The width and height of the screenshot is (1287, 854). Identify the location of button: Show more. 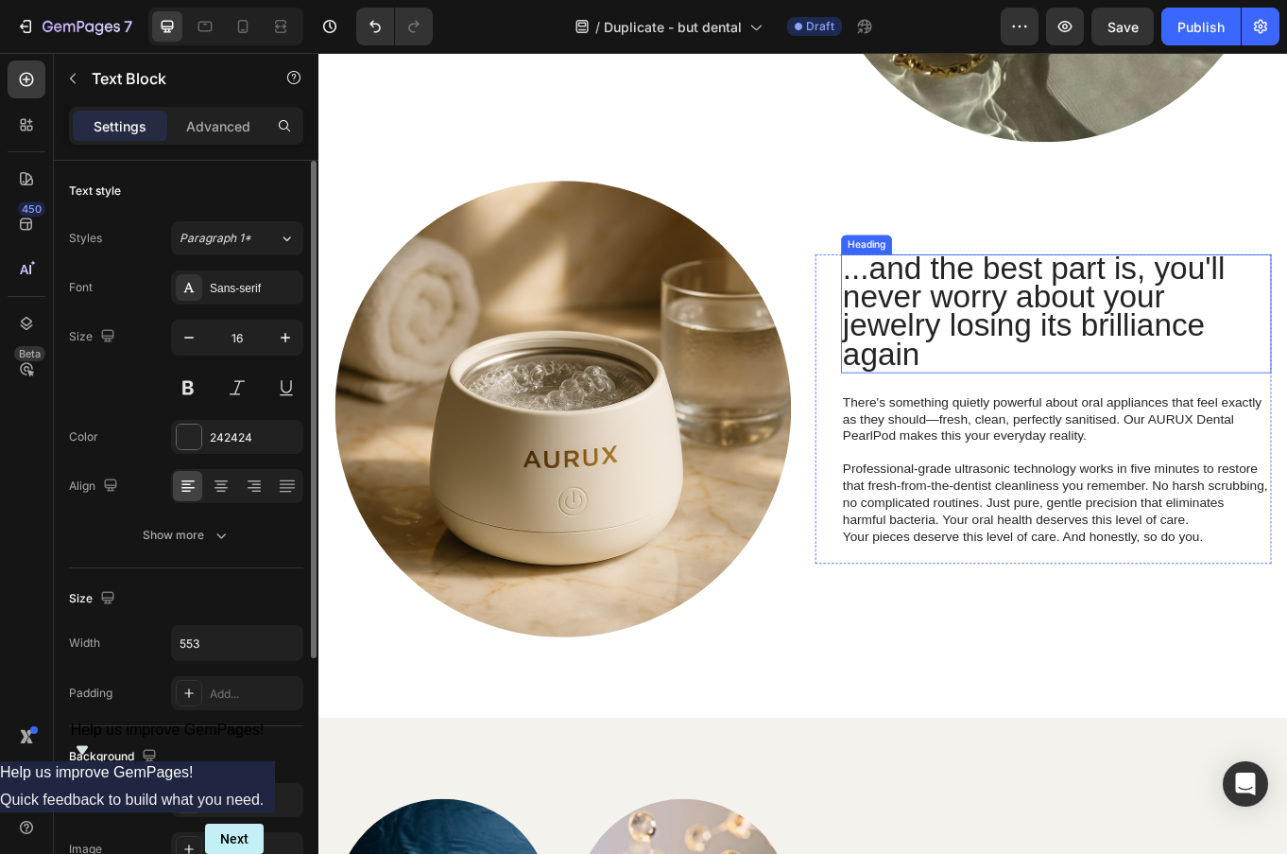
(186, 535).